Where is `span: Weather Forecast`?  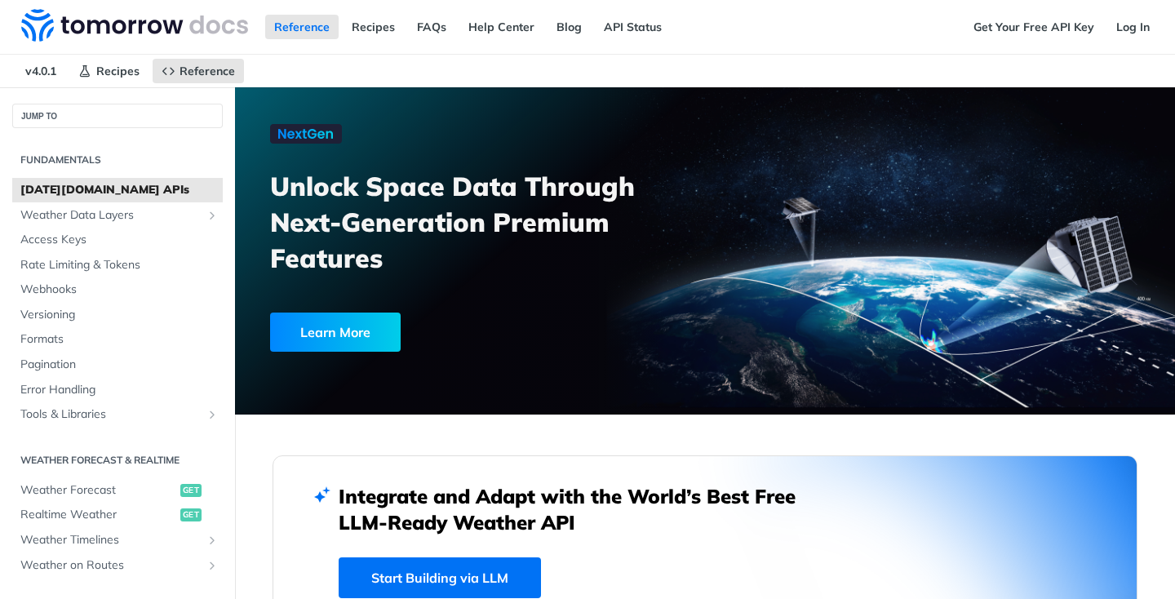 span: Weather Forecast is located at coordinates (98, 490).